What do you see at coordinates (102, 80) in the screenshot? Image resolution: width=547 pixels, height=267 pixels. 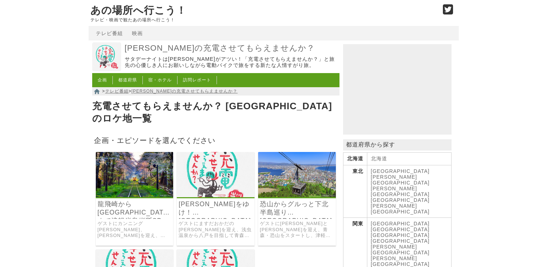 I see `a: 企画` at bounding box center [102, 80].